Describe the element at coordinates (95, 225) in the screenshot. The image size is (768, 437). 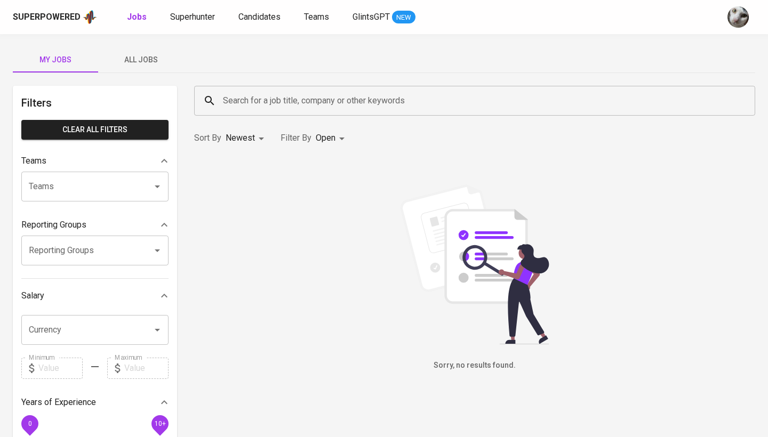
I see `div: Reporting Groups` at that location.